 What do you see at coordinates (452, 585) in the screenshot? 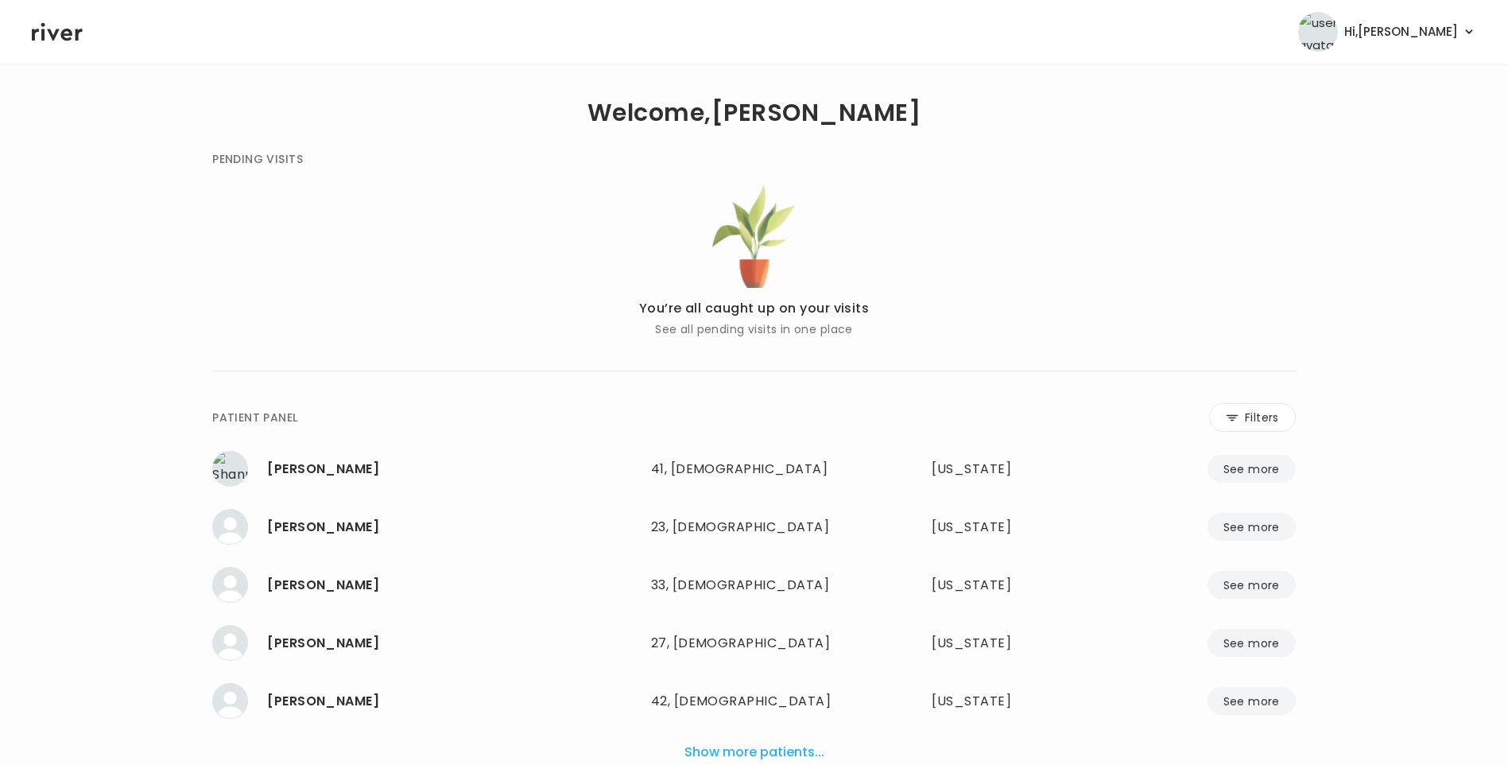
I see `div: Chatorra williams` at bounding box center [452, 585].